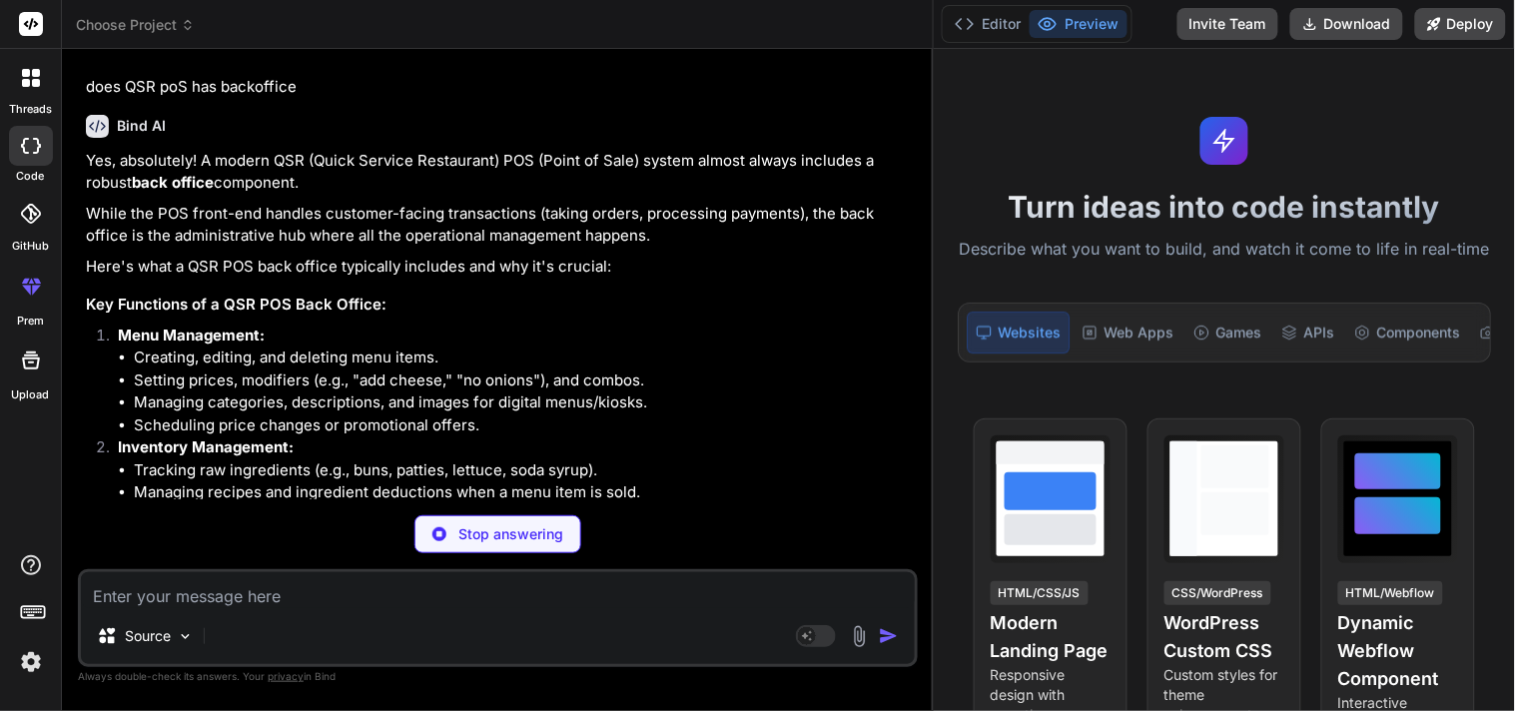  I want to click on li: Creating, editing, and deleting menu items., so click(523, 357).